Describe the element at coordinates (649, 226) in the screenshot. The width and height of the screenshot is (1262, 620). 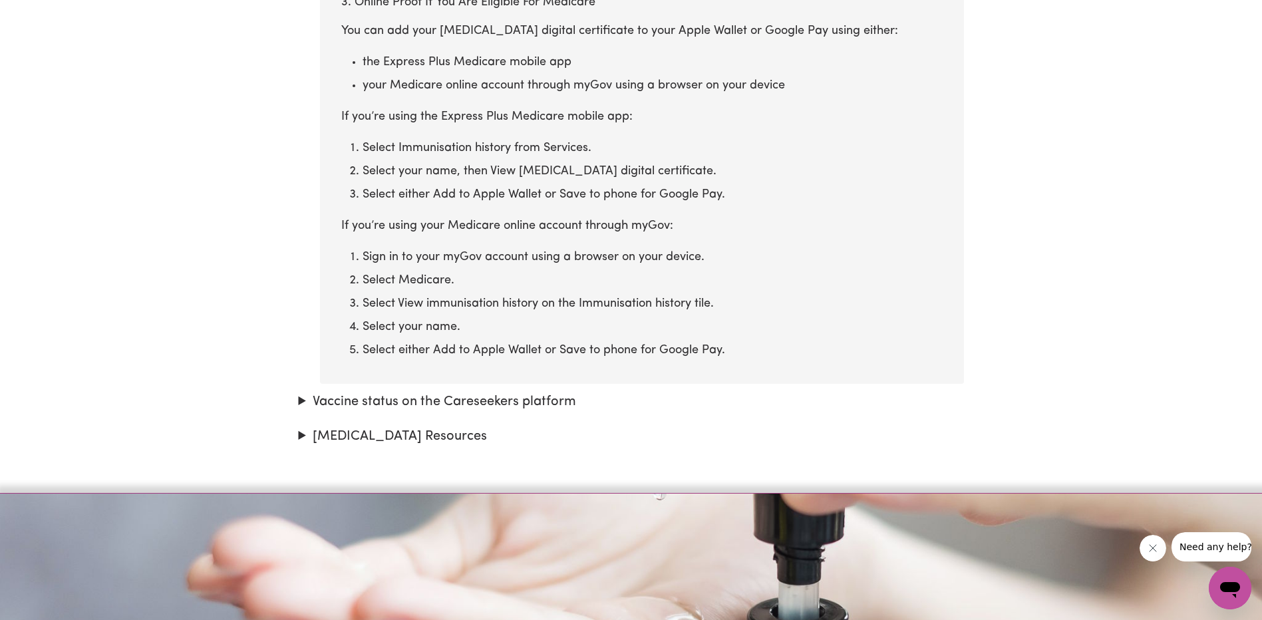
I see `p: If you’re using your Medicare online account through myGov:` at that location.